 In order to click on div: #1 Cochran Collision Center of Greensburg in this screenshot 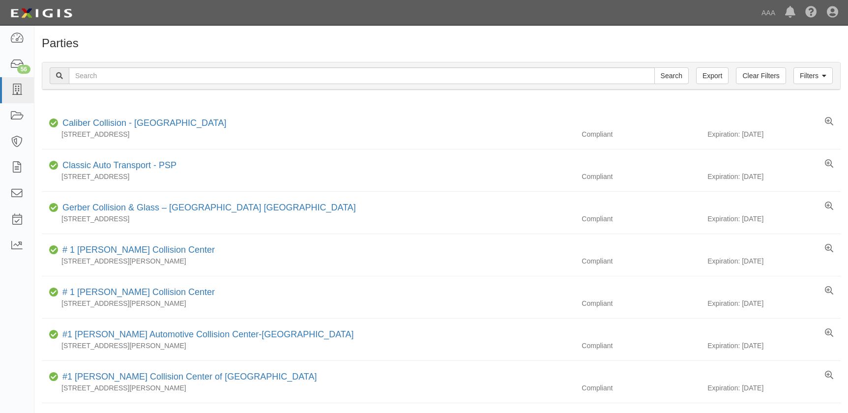, I will do `click(188, 377)`.